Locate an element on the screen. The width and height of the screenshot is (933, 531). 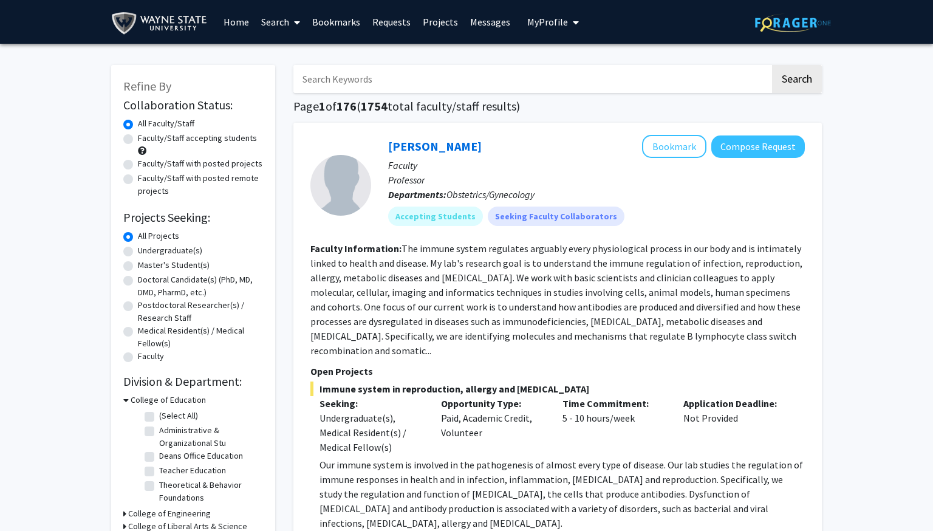
p: Seeking: is located at coordinates (371, 403).